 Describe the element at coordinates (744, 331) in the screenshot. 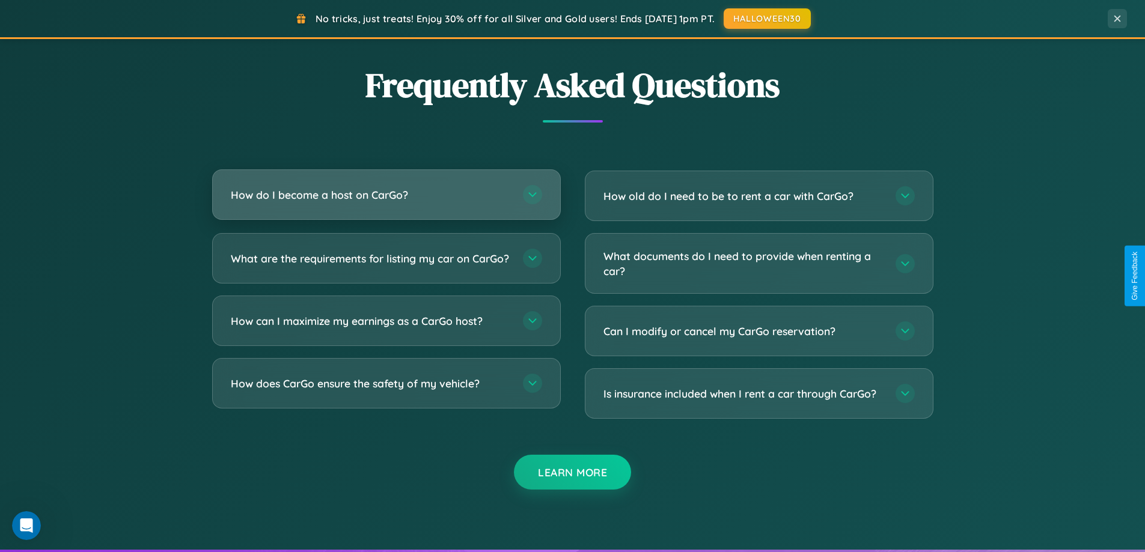

I see `h3: Can I modify or cancel my CarGo reservation?` at that location.